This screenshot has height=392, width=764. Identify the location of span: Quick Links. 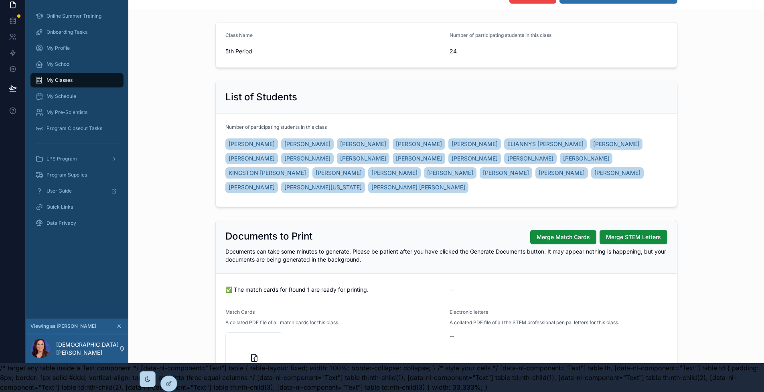
(60, 207).